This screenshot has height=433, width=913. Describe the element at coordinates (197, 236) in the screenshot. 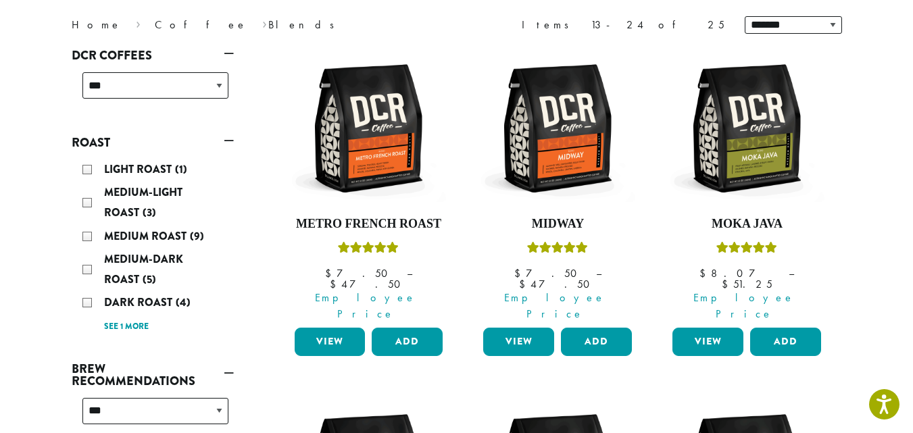

I see `span: (9)` at that location.